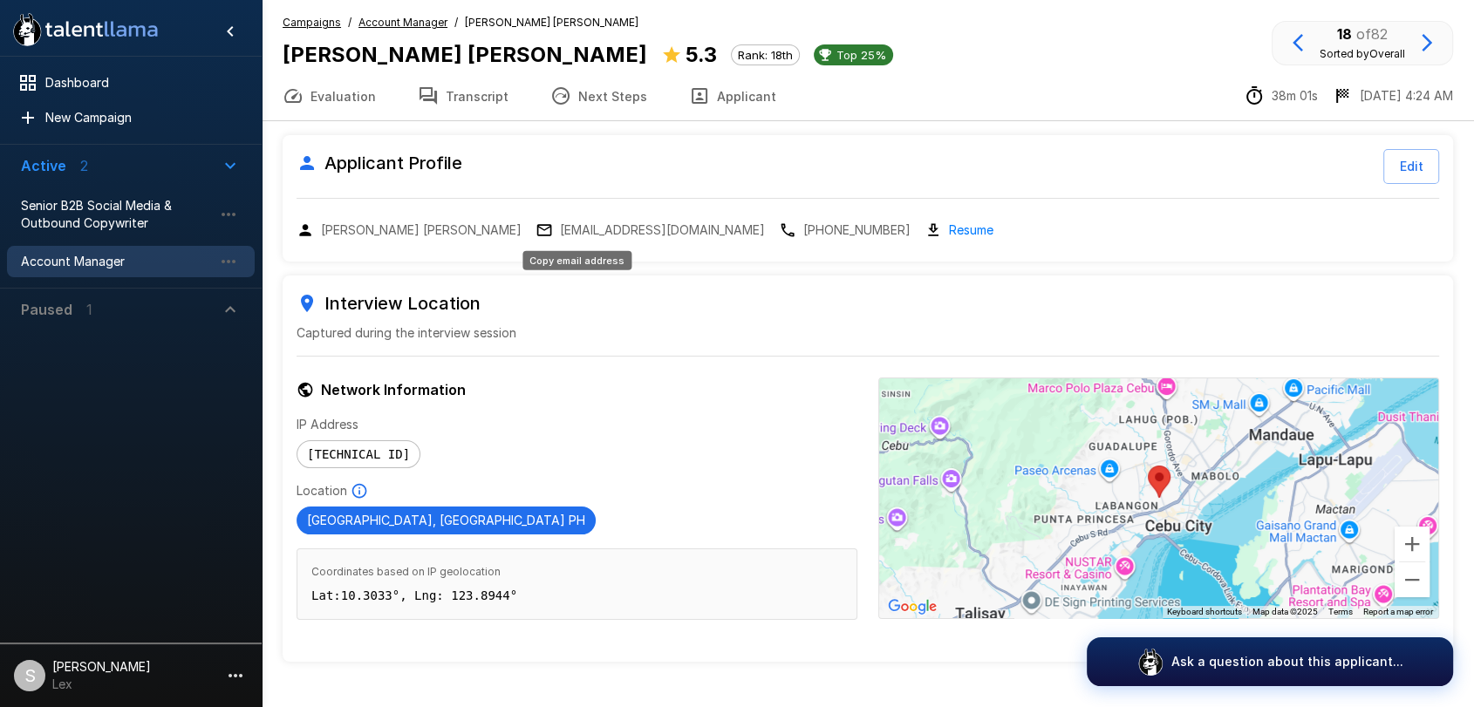  What do you see at coordinates (403, 22) in the screenshot?
I see `u: Account Manager` at bounding box center [403, 22].